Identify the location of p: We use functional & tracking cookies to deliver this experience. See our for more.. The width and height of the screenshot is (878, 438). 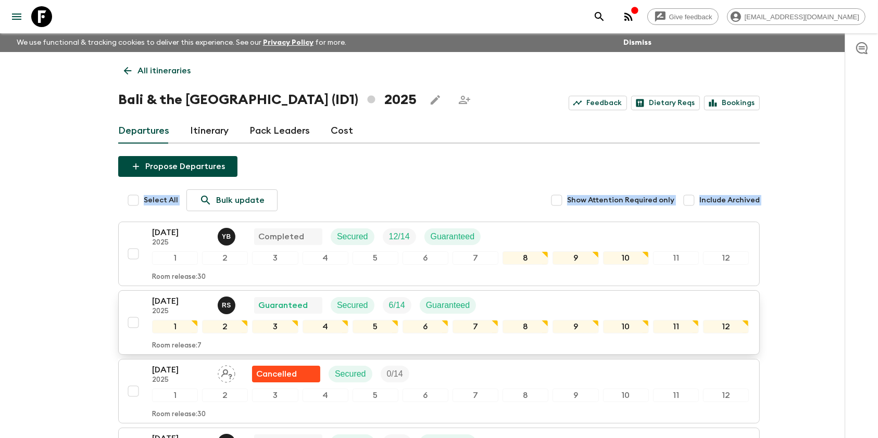
(181, 43).